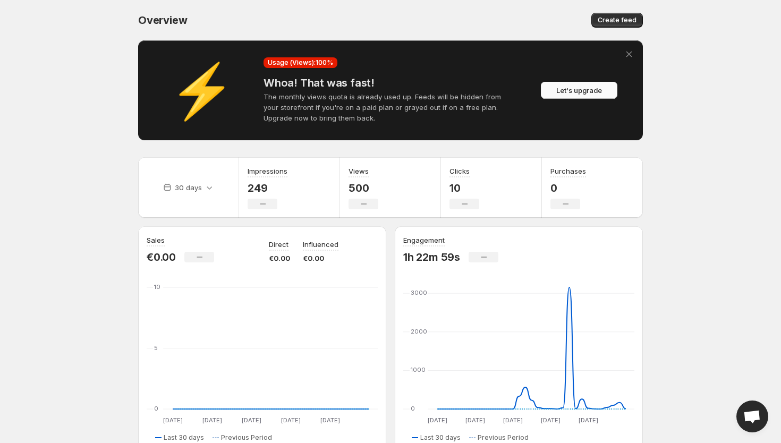  What do you see at coordinates (156, 240) in the screenshot?
I see `h3: Sales` at bounding box center [156, 240].